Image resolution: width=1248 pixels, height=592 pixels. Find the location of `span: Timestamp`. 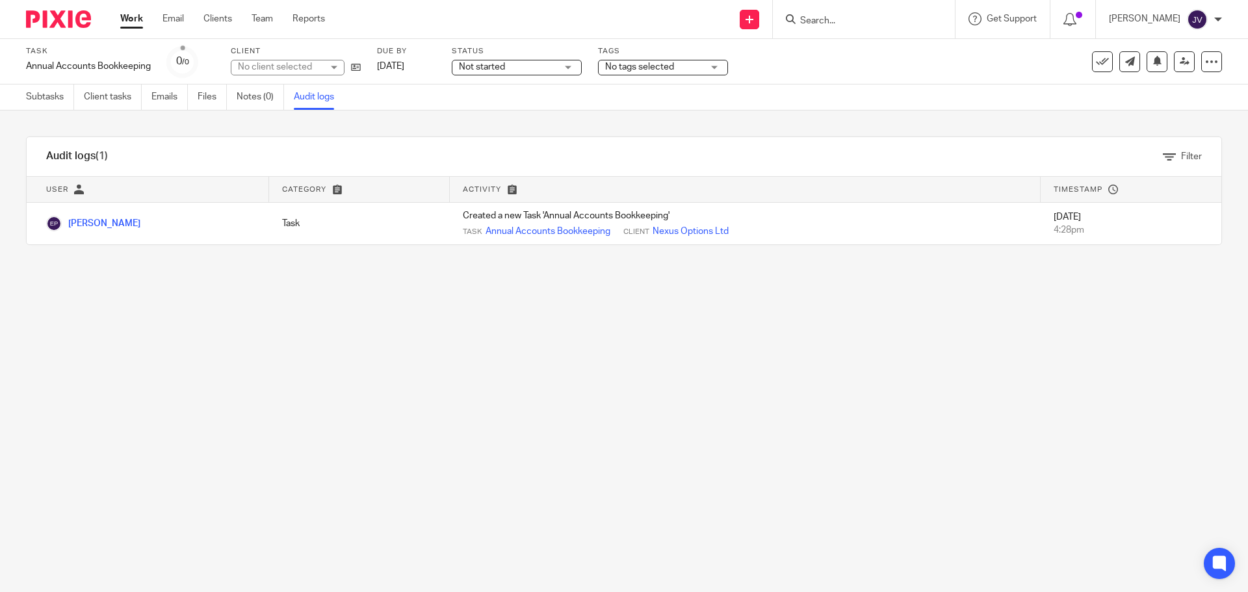

span: Timestamp is located at coordinates (1078, 189).